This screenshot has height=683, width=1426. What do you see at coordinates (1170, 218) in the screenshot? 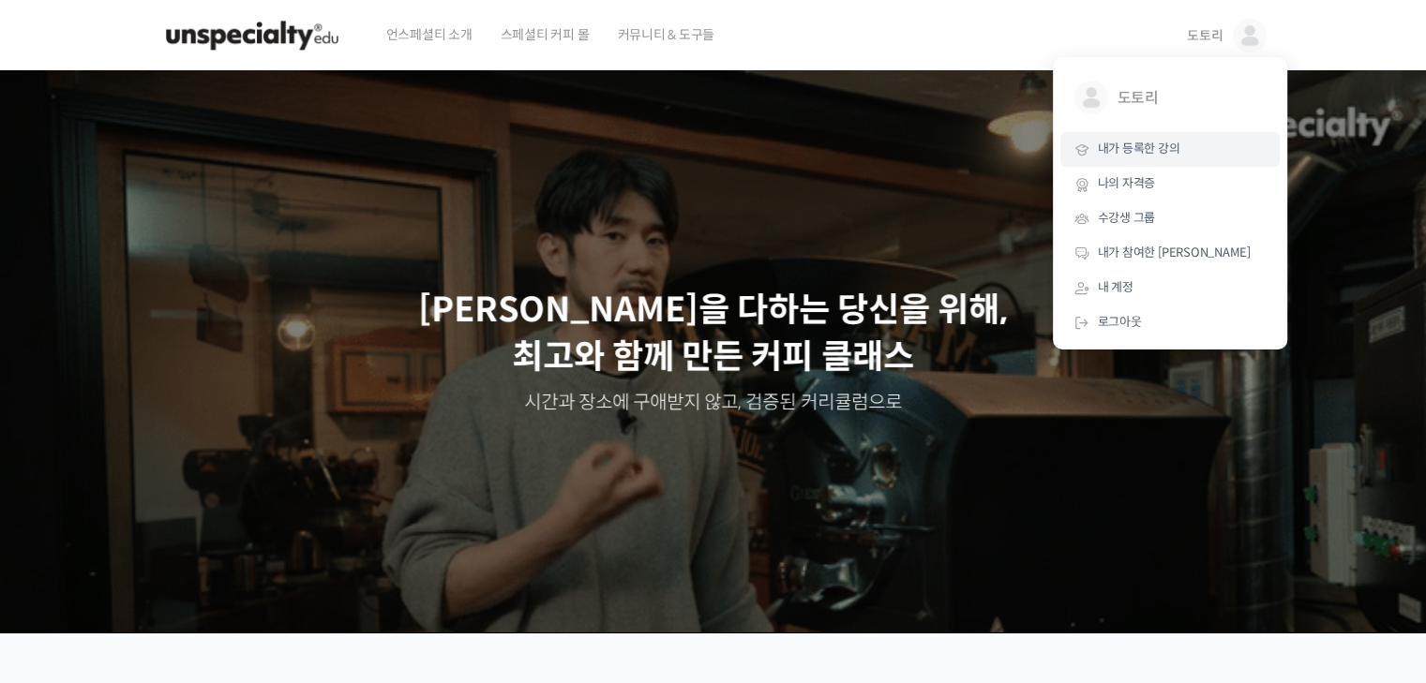
I see `a: 수강생 그룹` at bounding box center [1170, 218].